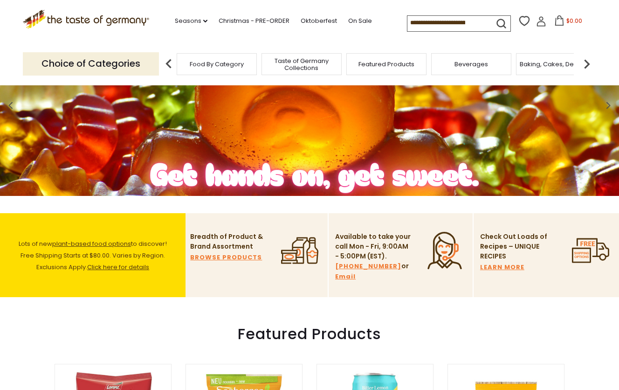  I want to click on a: Featured Products, so click(386, 64).